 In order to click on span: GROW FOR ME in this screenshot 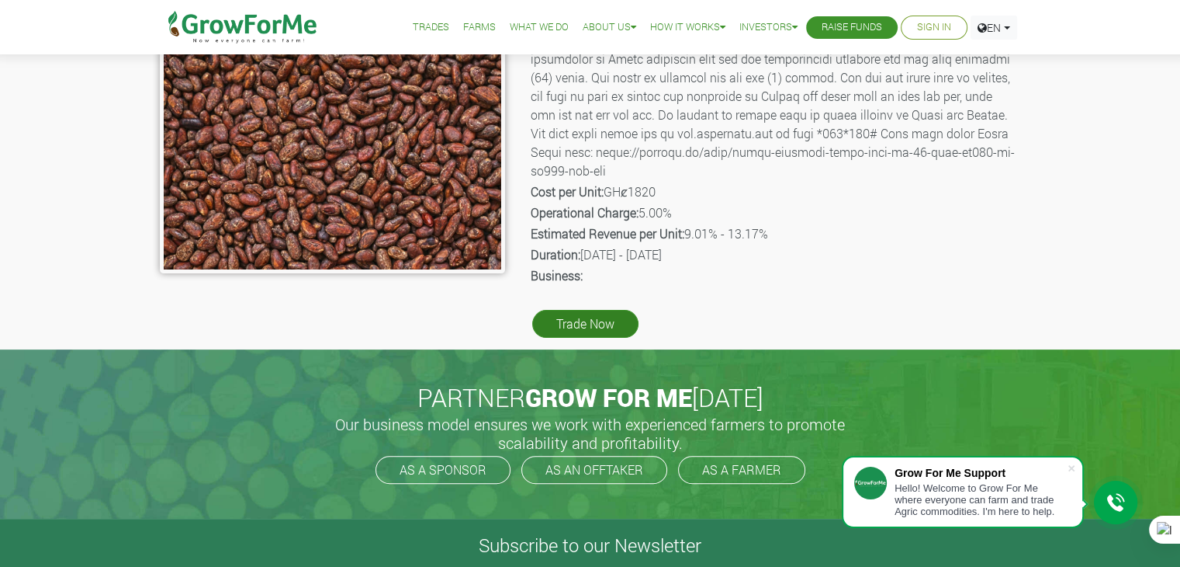, I will do `click(608, 397)`.